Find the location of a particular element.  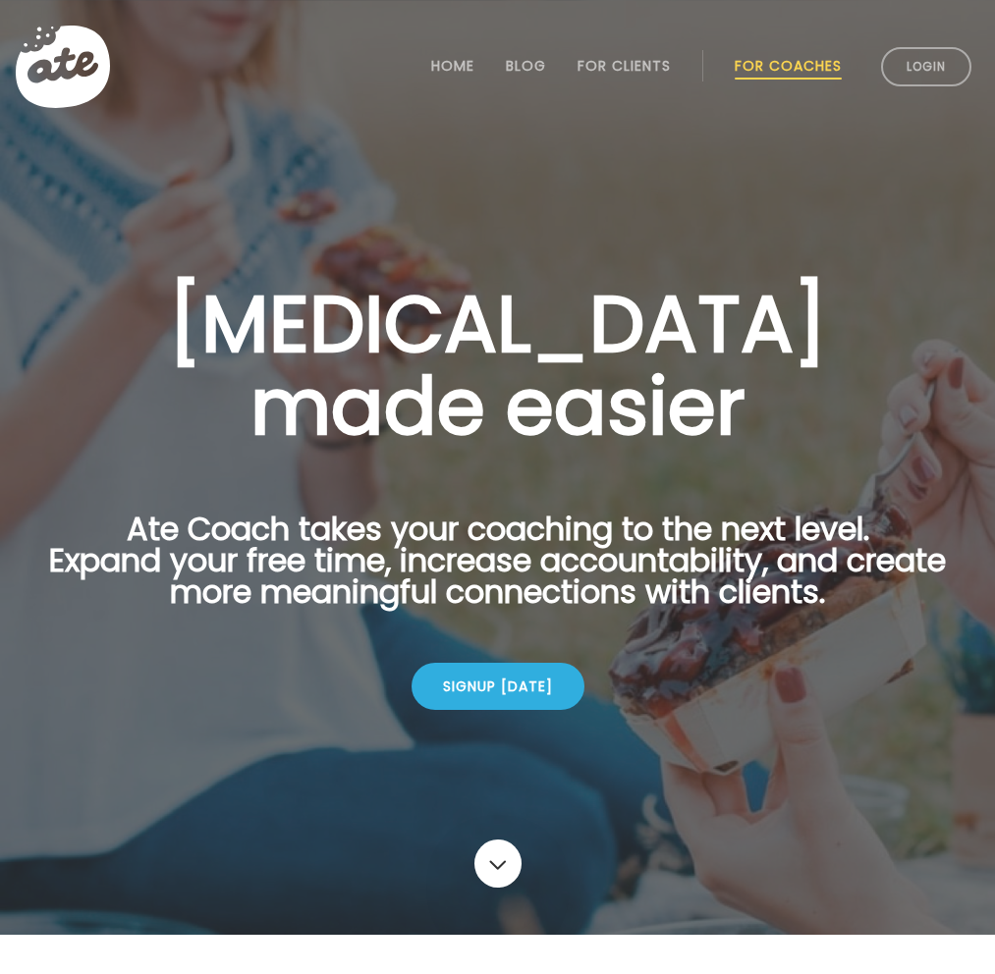

a: Blog is located at coordinates (525, 66).